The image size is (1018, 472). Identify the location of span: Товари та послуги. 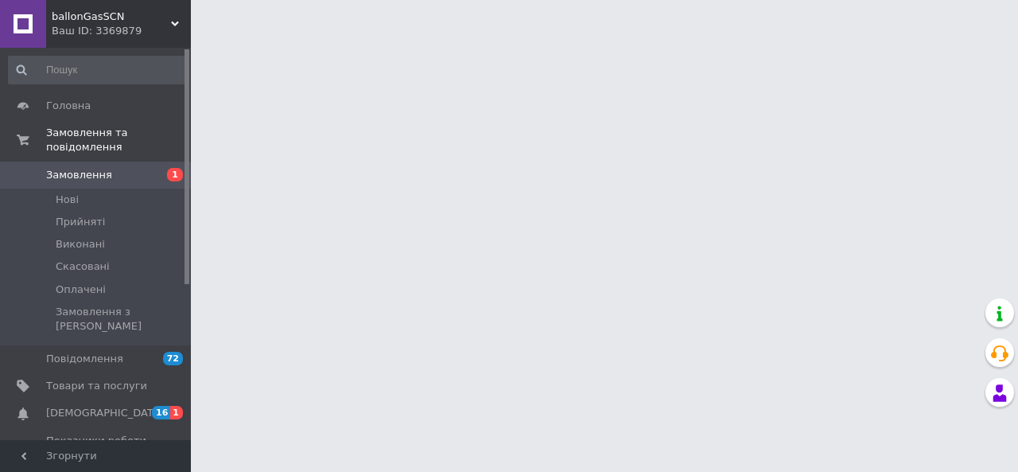
(96, 386).